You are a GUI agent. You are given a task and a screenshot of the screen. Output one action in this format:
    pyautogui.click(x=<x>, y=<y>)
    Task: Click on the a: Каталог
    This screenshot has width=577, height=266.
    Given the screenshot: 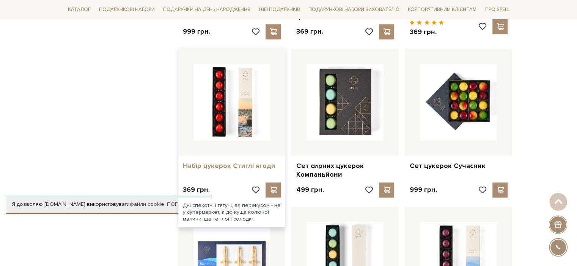 What is the action you would take?
    pyautogui.click(x=79, y=9)
    